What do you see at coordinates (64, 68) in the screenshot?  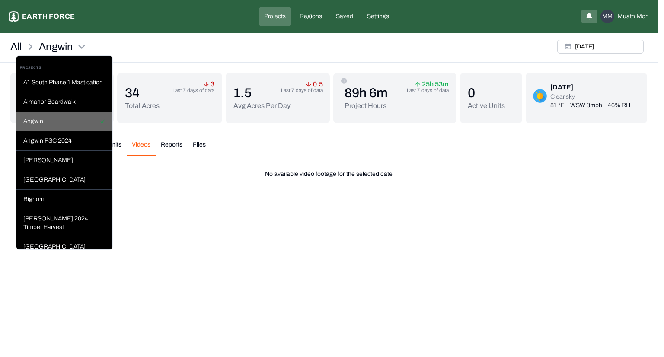 I see `div: PROJECTS` at bounding box center [64, 68].